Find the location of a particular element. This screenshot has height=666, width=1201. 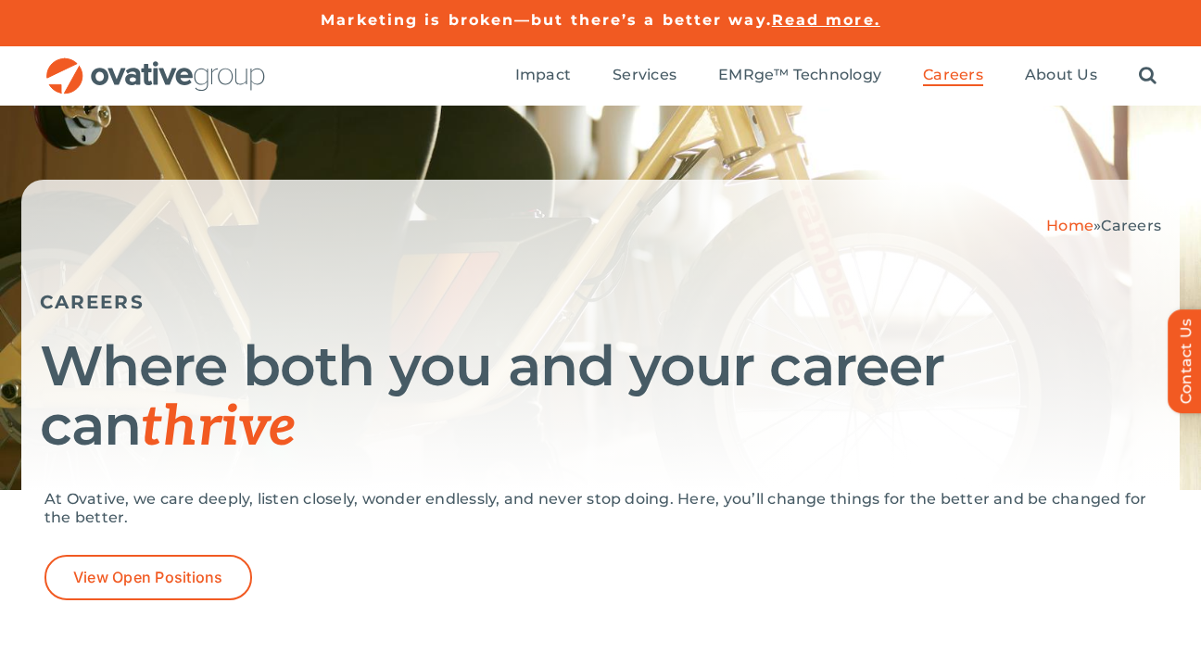

a: Careers is located at coordinates (952, 76).